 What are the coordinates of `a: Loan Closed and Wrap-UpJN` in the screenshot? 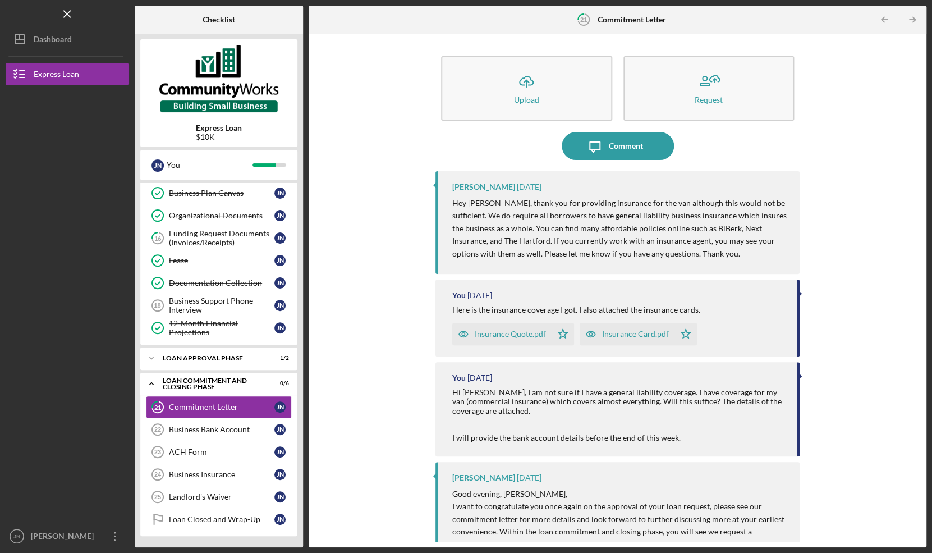 It's located at (219, 519).